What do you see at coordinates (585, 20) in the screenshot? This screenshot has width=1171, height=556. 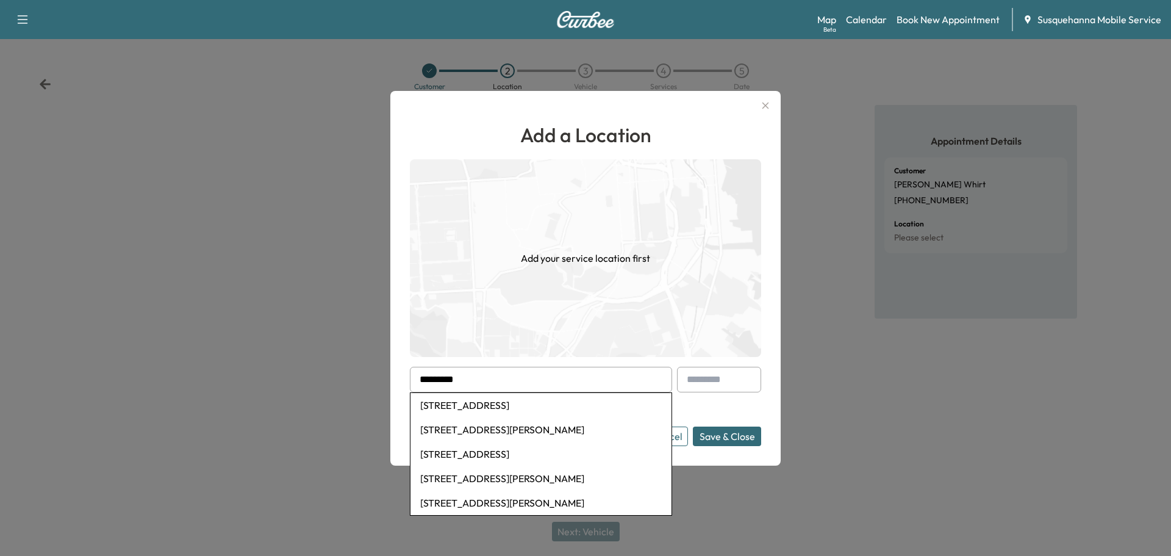 I see `img: Curbee Logo` at bounding box center [585, 20].